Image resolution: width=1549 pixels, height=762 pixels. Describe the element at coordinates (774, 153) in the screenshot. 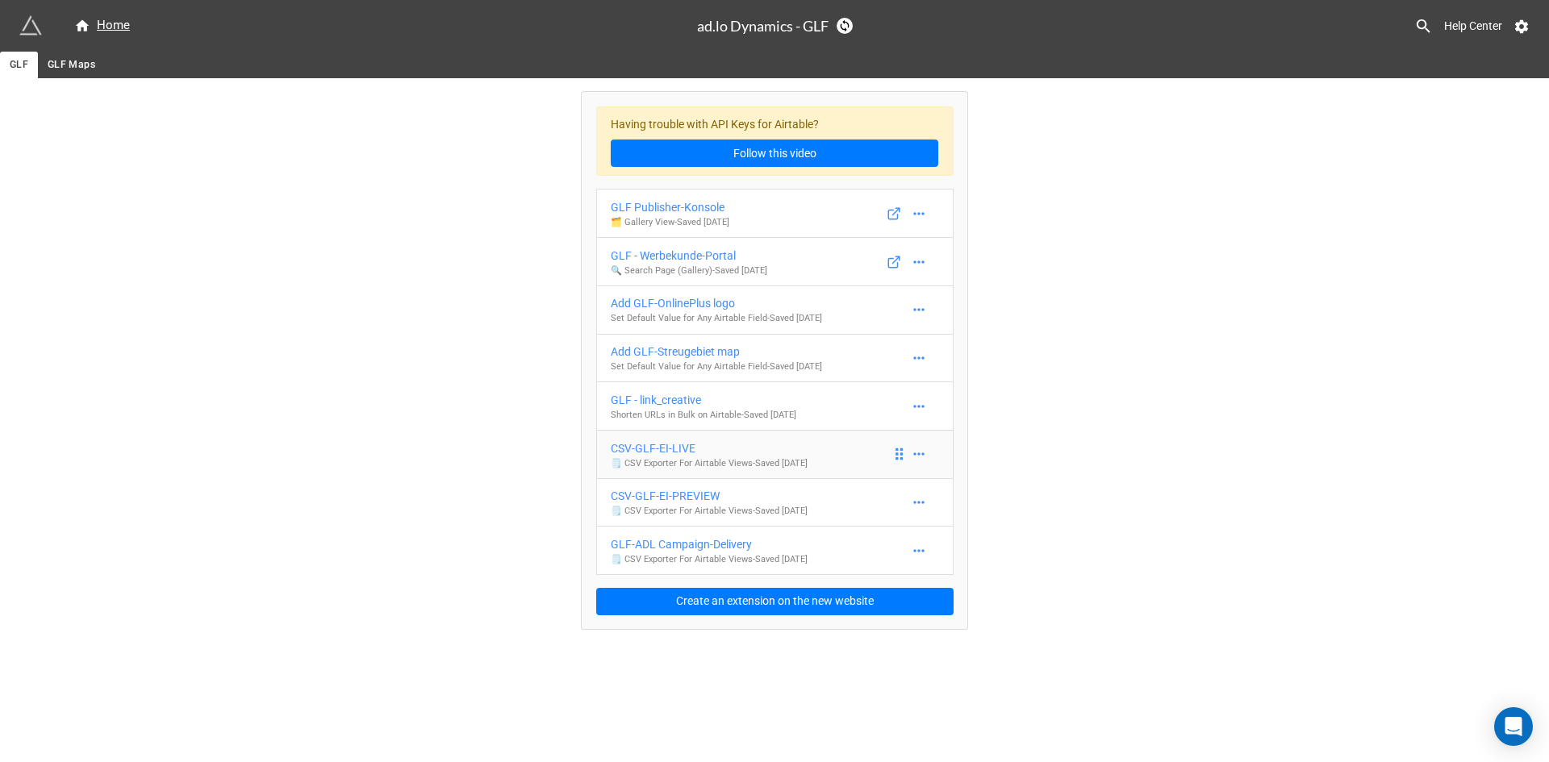

I see `a: Follow this video` at that location.